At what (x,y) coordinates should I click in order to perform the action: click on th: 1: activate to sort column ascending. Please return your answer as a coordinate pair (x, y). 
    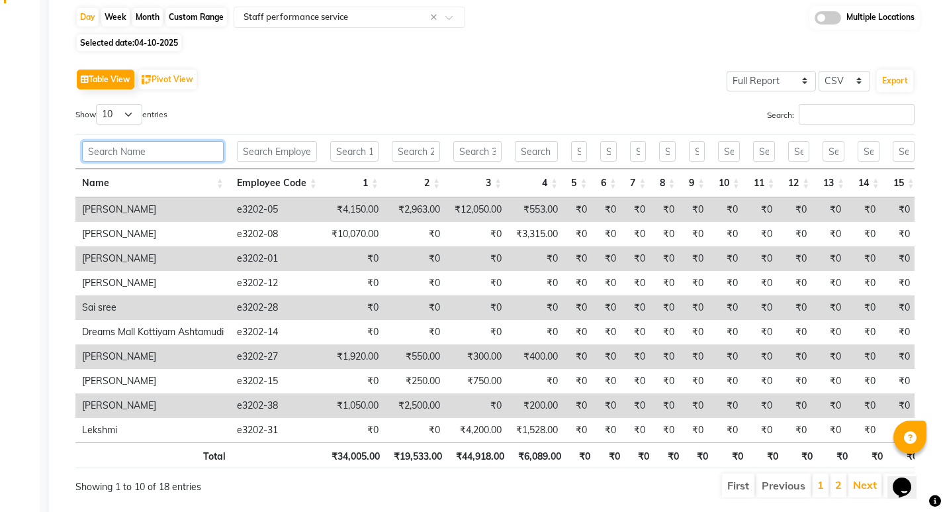
    Looking at the image, I should click on (354, 183).